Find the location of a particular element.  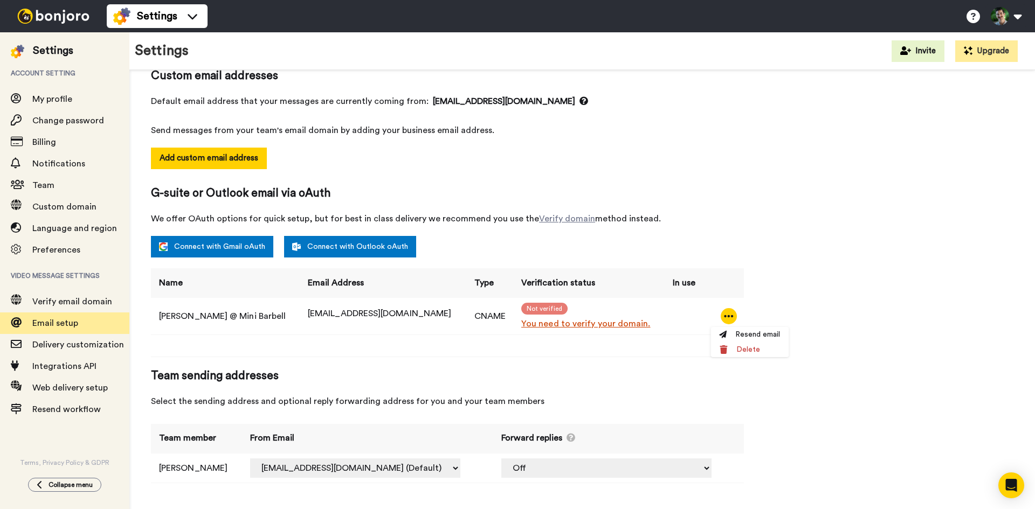

th: Verification status is located at coordinates (589, 283).